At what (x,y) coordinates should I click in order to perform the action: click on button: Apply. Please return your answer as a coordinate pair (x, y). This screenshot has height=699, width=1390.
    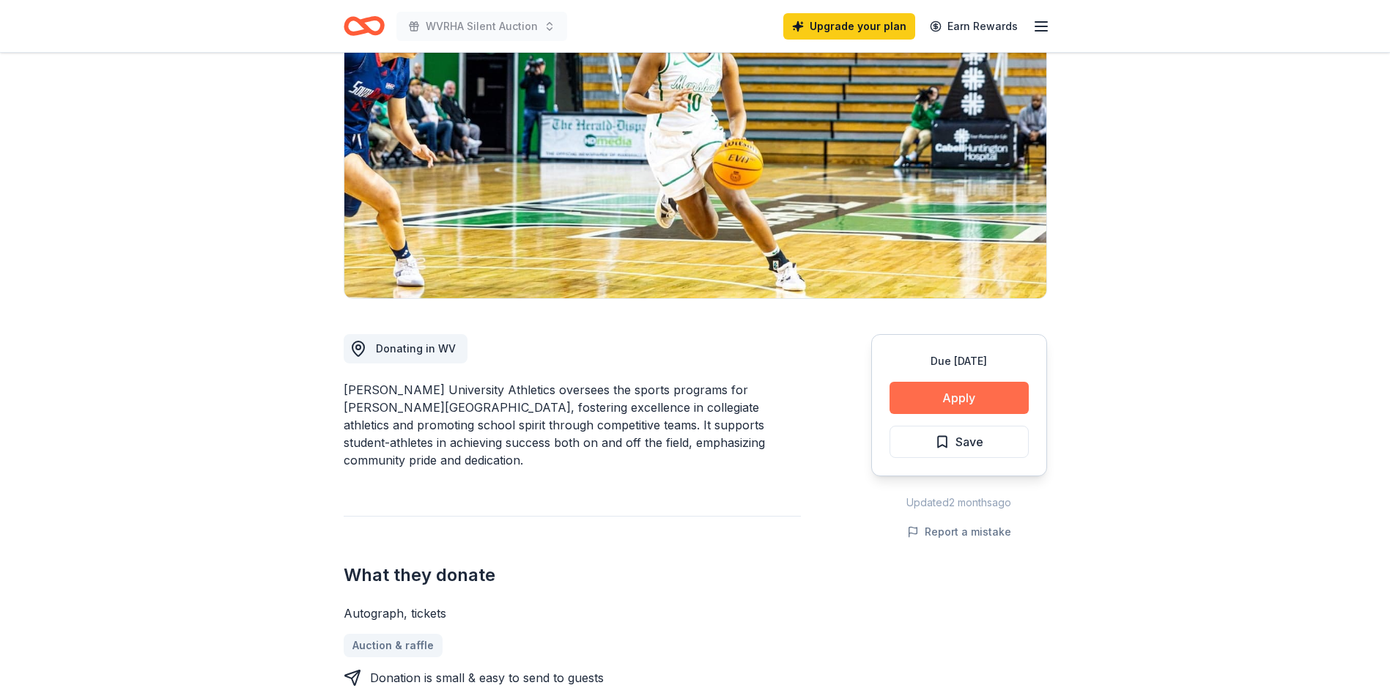
    Looking at the image, I should click on (959, 398).